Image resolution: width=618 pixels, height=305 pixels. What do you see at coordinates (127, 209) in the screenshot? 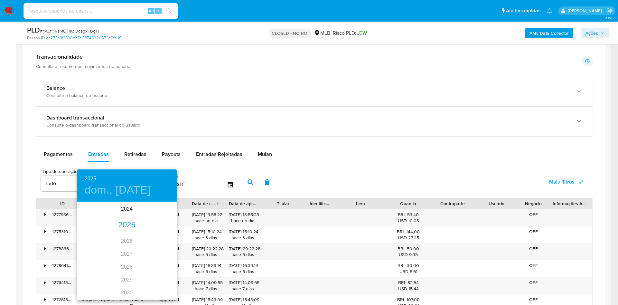
I see `div: 2024` at bounding box center [127, 209].